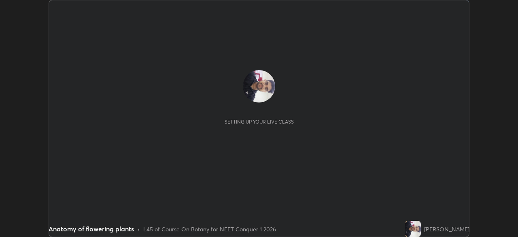 The width and height of the screenshot is (518, 237). Describe the element at coordinates (210, 229) in the screenshot. I see `div: L45 of Course On Botany for NEET Conquer 1 2026` at that location.